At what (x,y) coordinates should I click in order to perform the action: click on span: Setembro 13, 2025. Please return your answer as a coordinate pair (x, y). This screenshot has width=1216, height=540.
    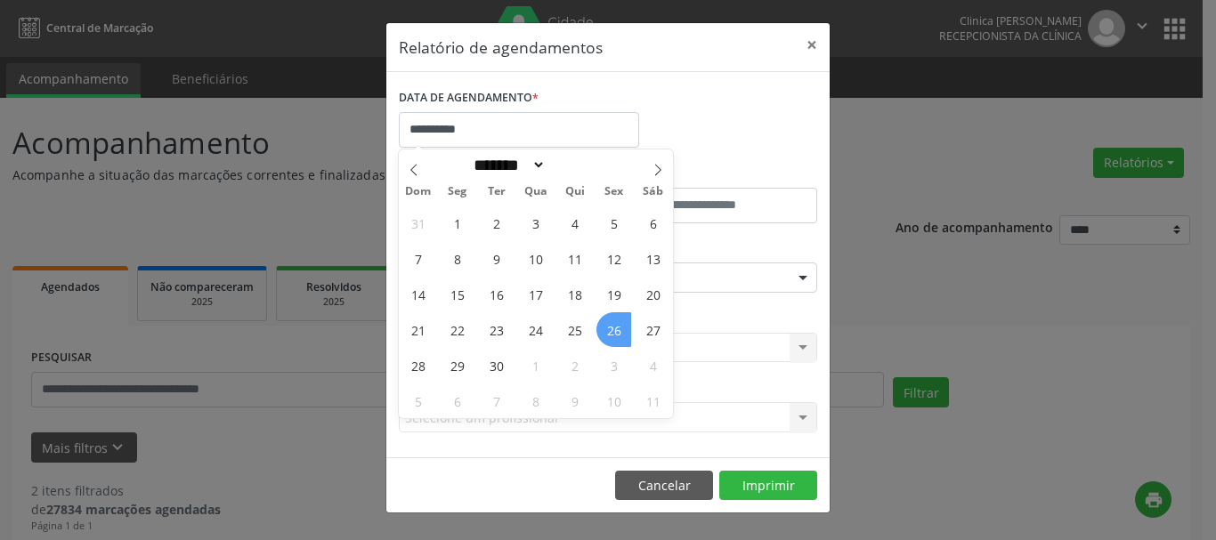
    Looking at the image, I should click on (653, 258).